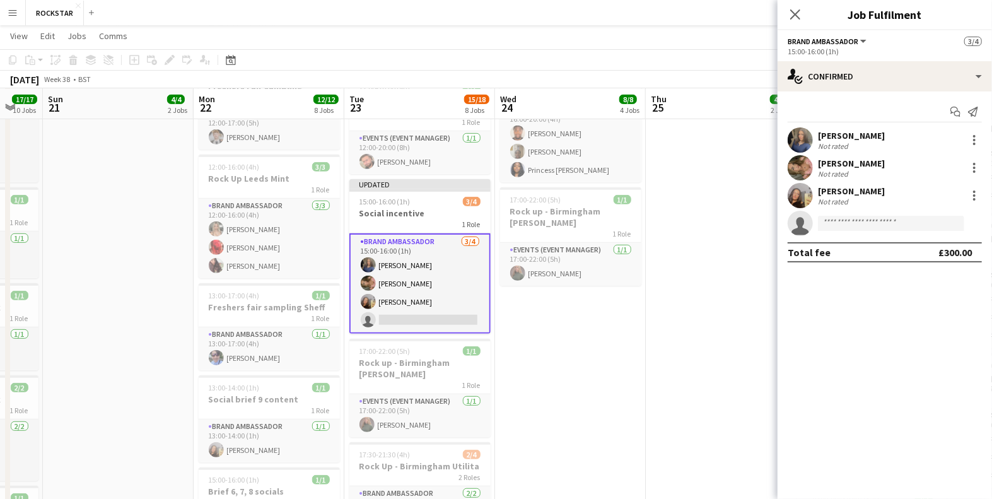 Image resolution: width=992 pixels, height=499 pixels. Describe the element at coordinates (269, 307) in the screenshot. I see `h3: Freshers fair sampling Sheff` at that location.